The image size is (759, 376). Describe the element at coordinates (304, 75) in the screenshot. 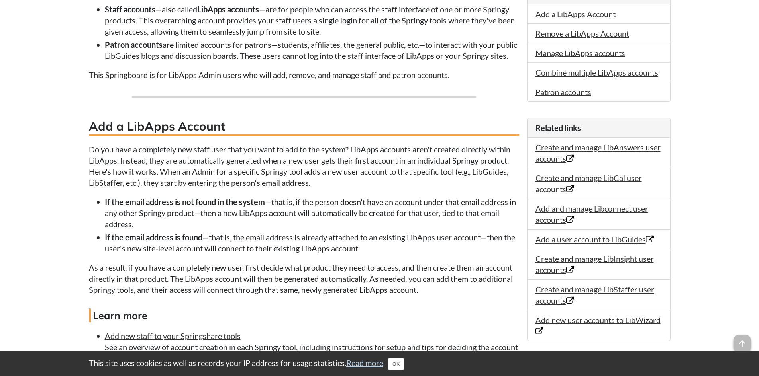

I see `p: This Springboard is for LibApps Admin users who will add, remove, and manage staff and patron acc...` at that location.